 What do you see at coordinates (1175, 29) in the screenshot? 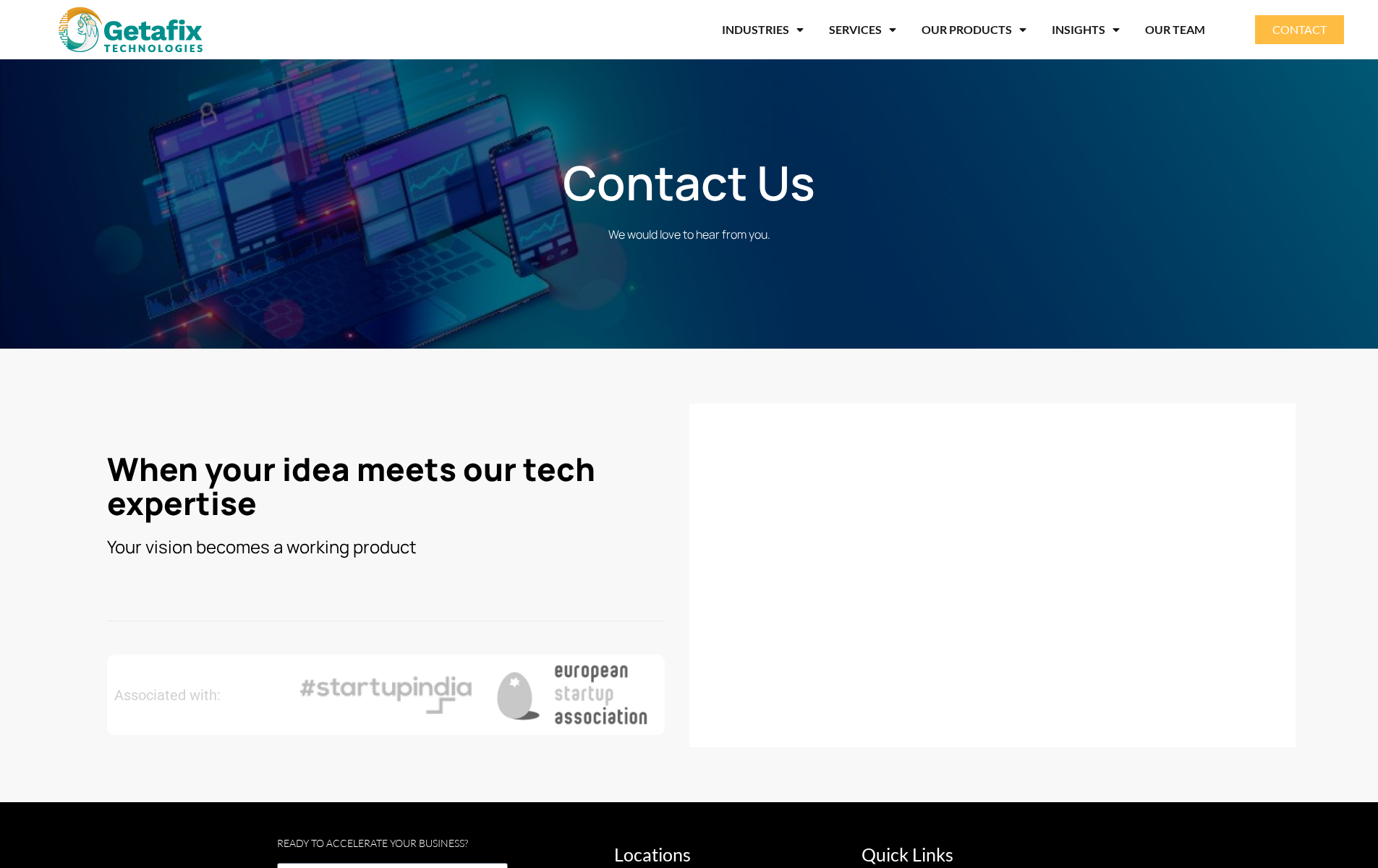
I see `a: OUR TEAM` at bounding box center [1175, 29].